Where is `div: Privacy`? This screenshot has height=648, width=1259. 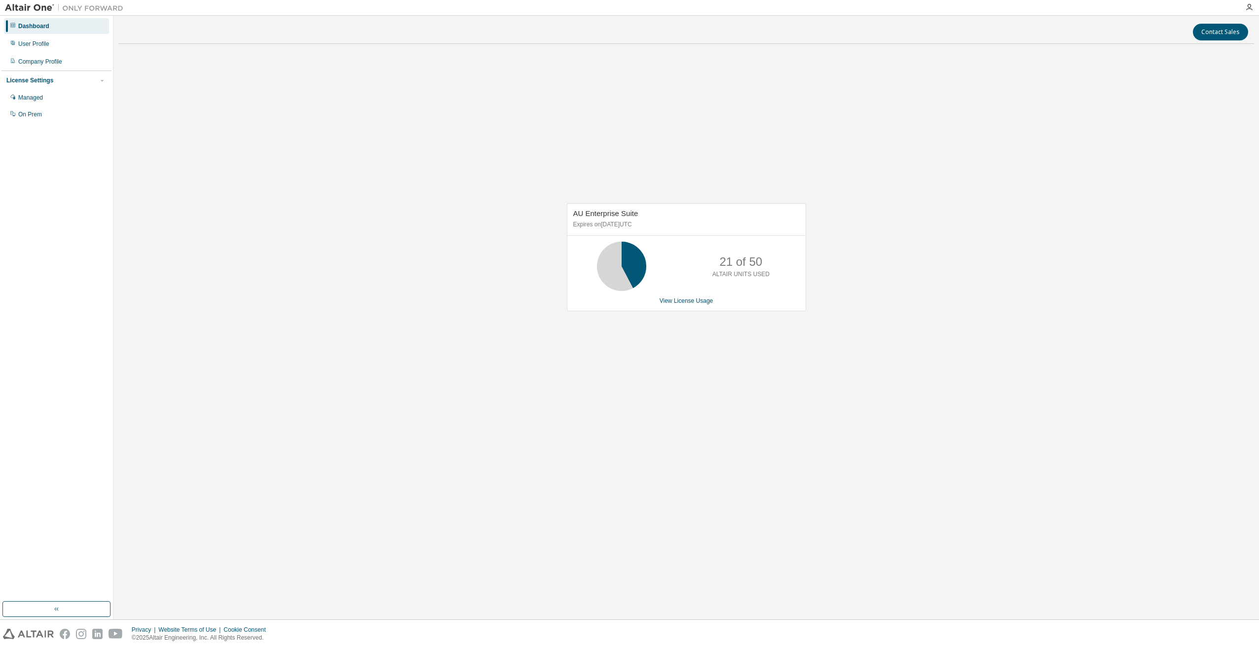
div: Privacy is located at coordinates (145, 630).